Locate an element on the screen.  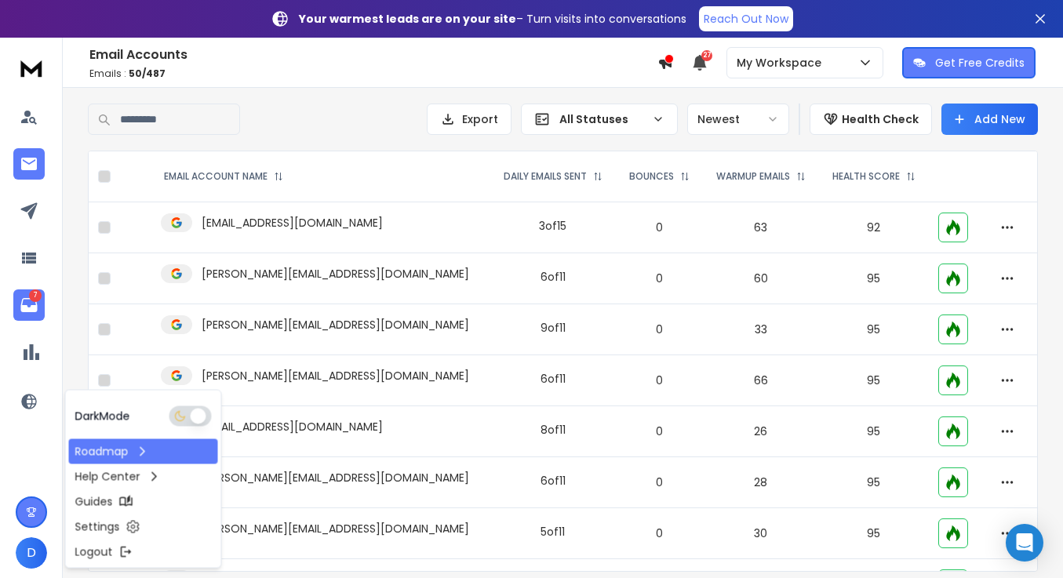
p: HEALTH SCORE is located at coordinates (866, 177).